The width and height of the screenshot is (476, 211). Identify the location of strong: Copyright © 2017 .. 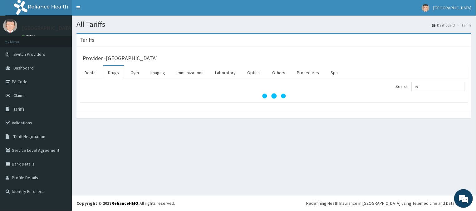
(108, 203).